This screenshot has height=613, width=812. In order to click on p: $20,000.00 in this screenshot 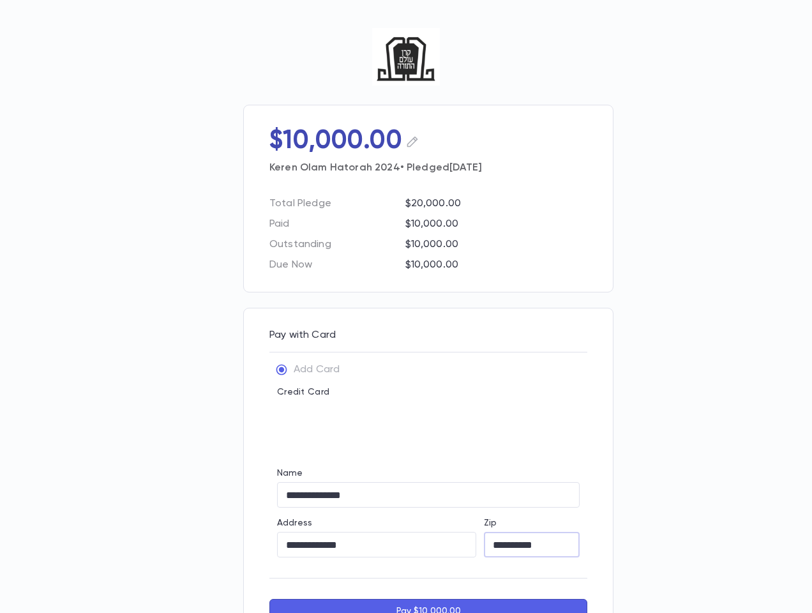, I will do `click(496, 204)`.